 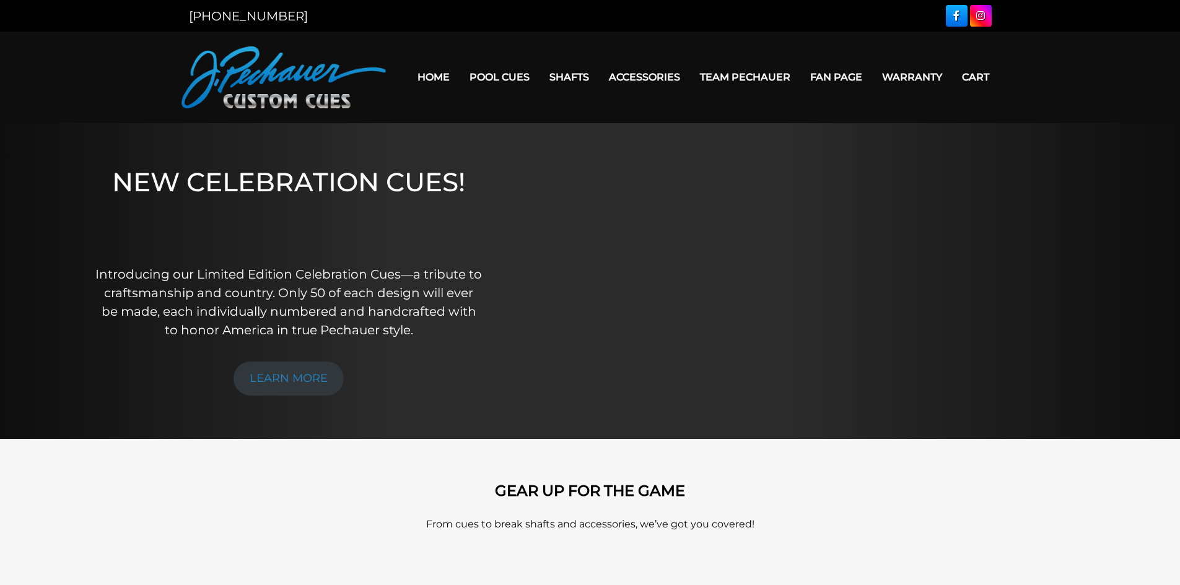 What do you see at coordinates (644, 77) in the screenshot?
I see `a: Accessories` at bounding box center [644, 77].